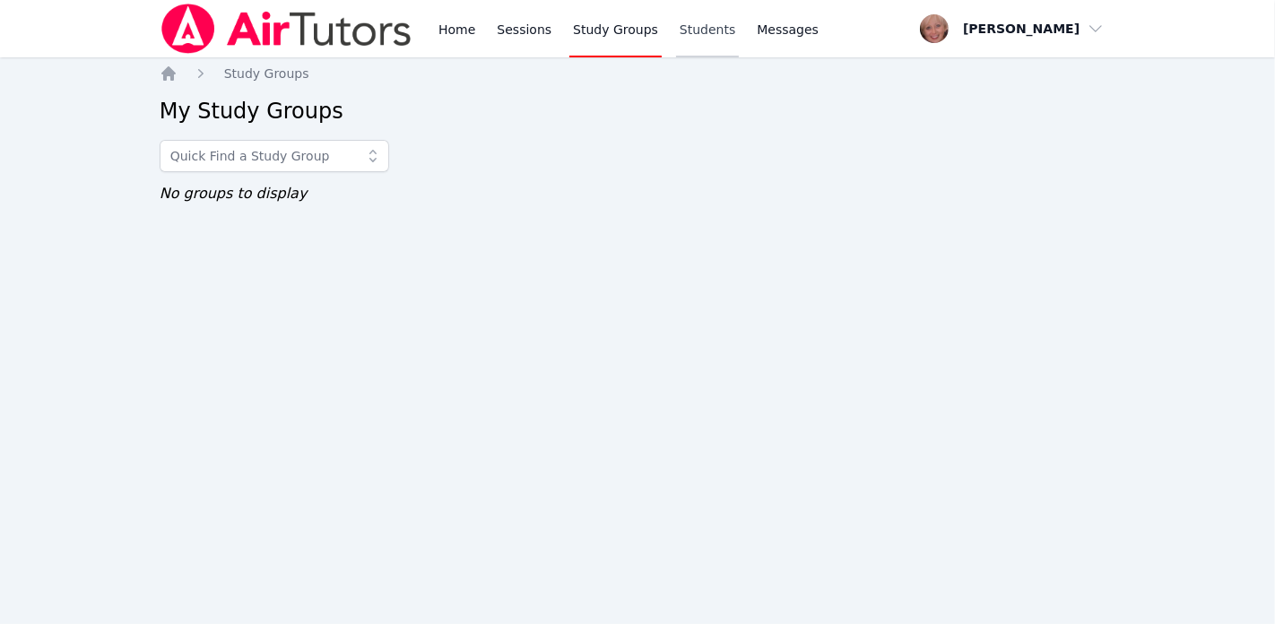 The image size is (1275, 624). I want to click on span: Study Groups, so click(266, 74).